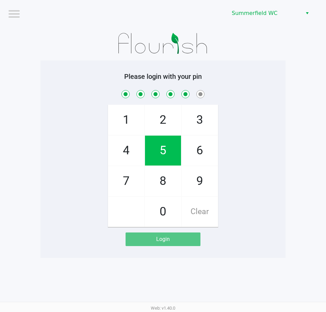 The image size is (326, 312). I want to click on span: 1, so click(126, 120).